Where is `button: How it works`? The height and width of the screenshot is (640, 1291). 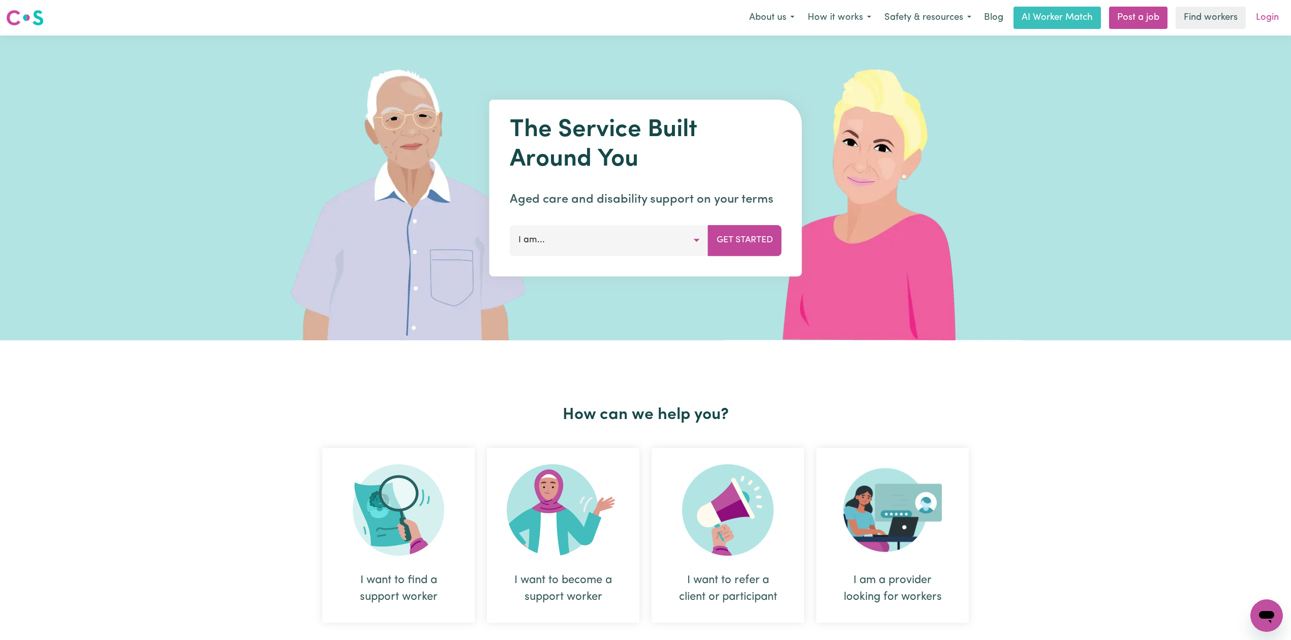 button: How it works is located at coordinates (839, 18).